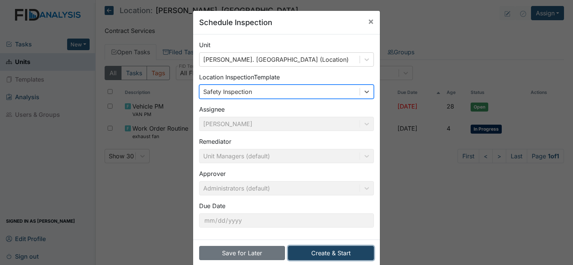 The image size is (573, 265). Describe the element at coordinates (215, 142) in the screenshot. I see `label: Remediator` at that location.